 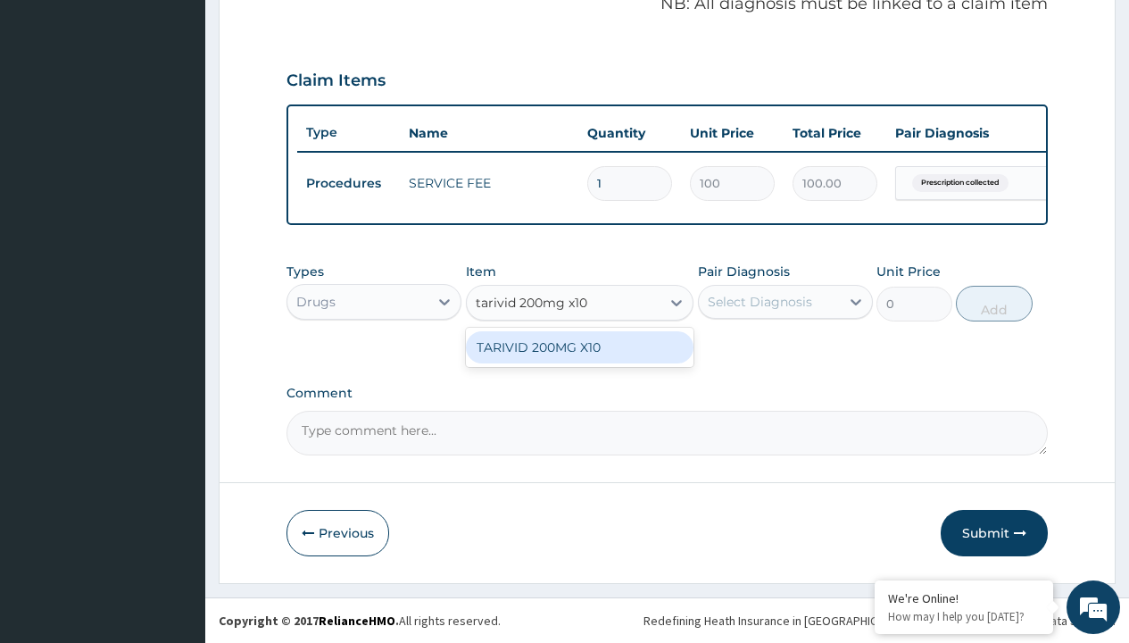 I want to click on label: Unit Price, so click(x=909, y=271).